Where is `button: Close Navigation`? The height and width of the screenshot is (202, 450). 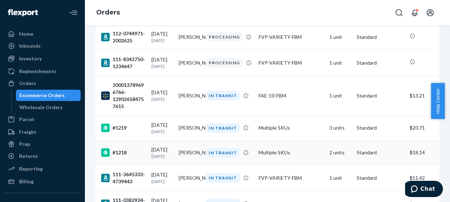 button: Close Navigation is located at coordinates (74, 13).